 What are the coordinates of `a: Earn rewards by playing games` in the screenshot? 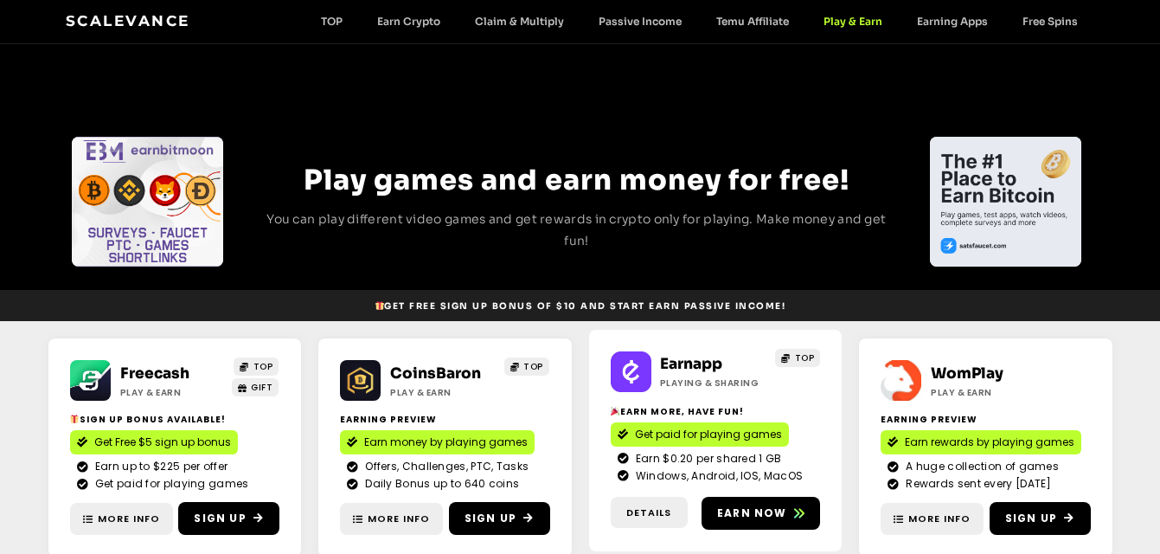 It's located at (981, 442).